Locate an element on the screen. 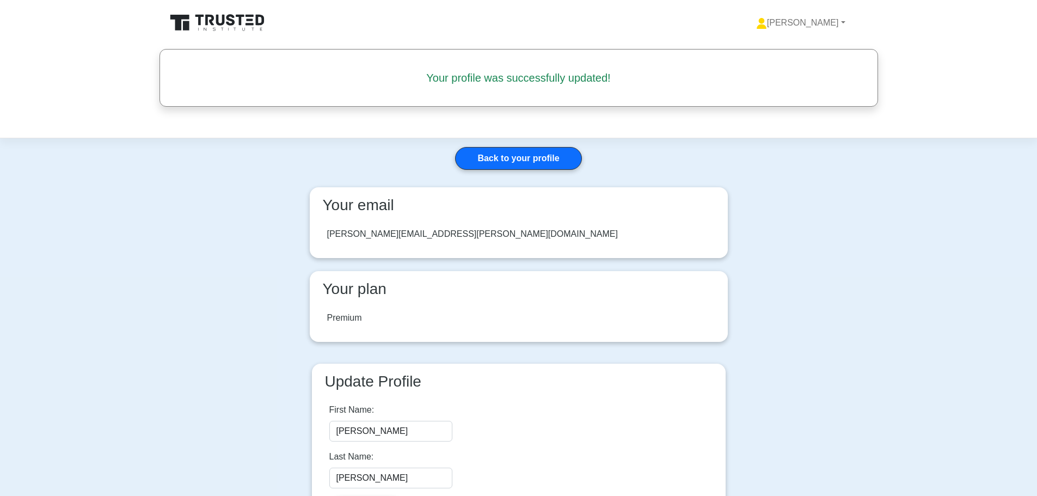 Image resolution: width=1037 pixels, height=496 pixels. a: Back to your profile is located at coordinates (518, 158).